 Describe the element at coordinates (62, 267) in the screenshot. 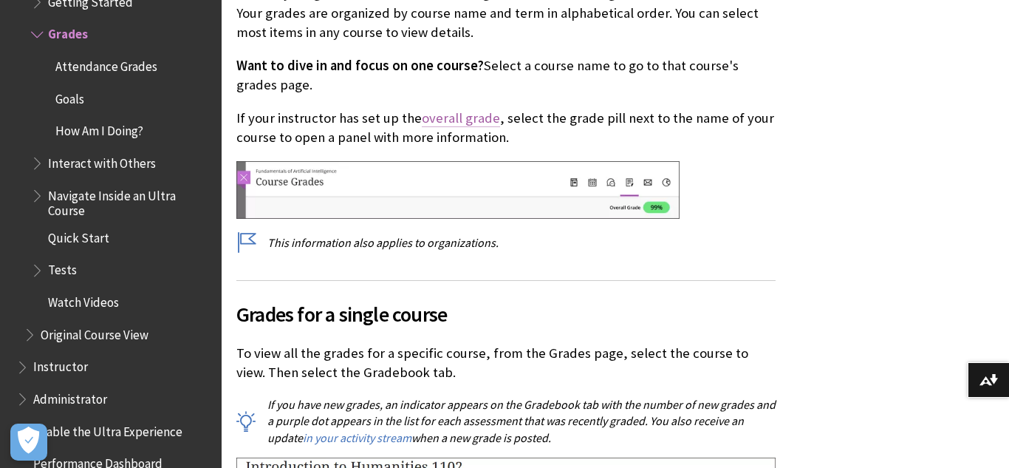

I see `span: Tests` at that location.